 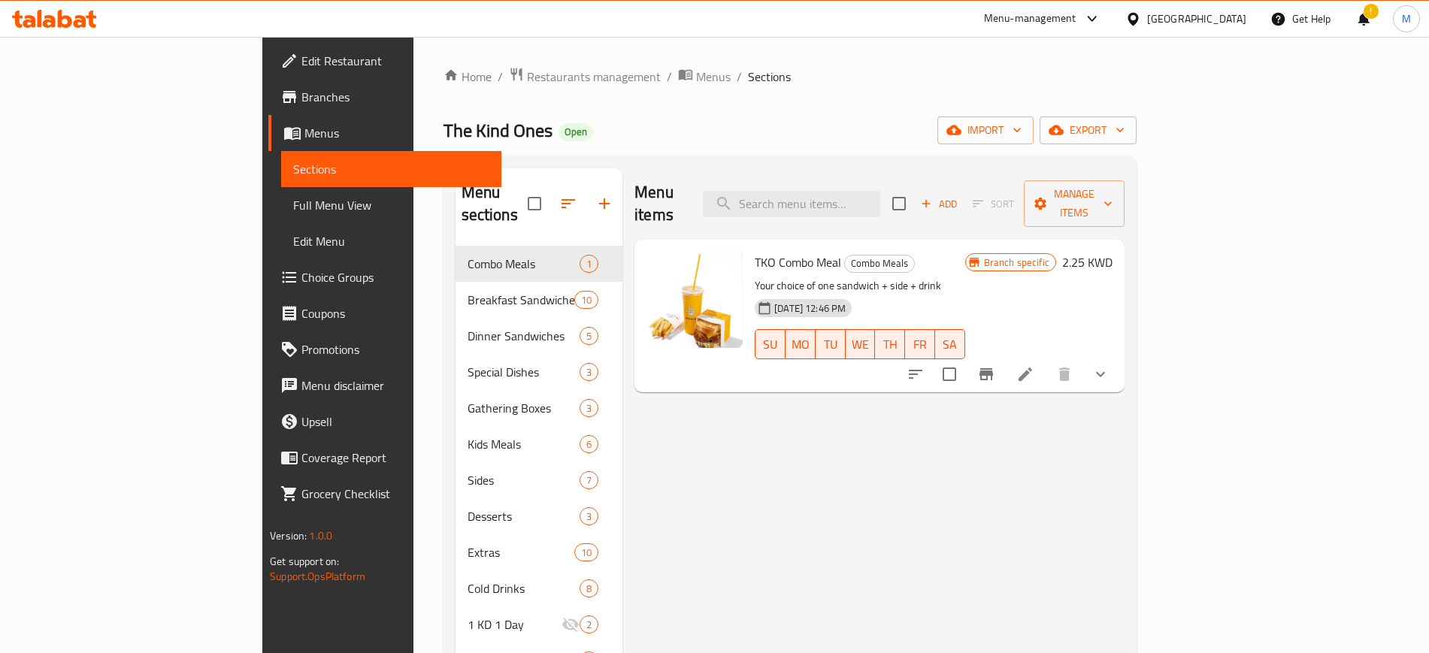 What do you see at coordinates (391, 241) in the screenshot?
I see `span: Edit Menu` at bounding box center [391, 241].